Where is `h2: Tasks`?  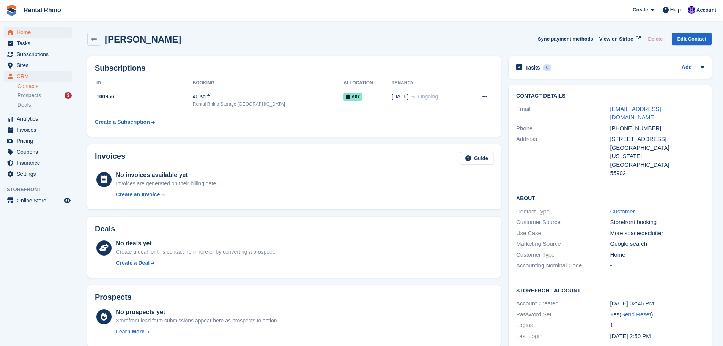
h2: Tasks is located at coordinates (532, 68).